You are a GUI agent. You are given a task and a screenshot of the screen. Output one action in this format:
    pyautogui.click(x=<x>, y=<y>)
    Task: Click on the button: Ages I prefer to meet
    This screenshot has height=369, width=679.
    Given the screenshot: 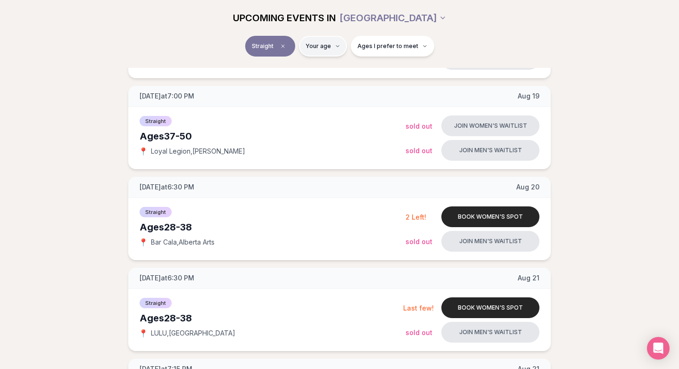 What is the action you would take?
    pyautogui.click(x=392, y=46)
    